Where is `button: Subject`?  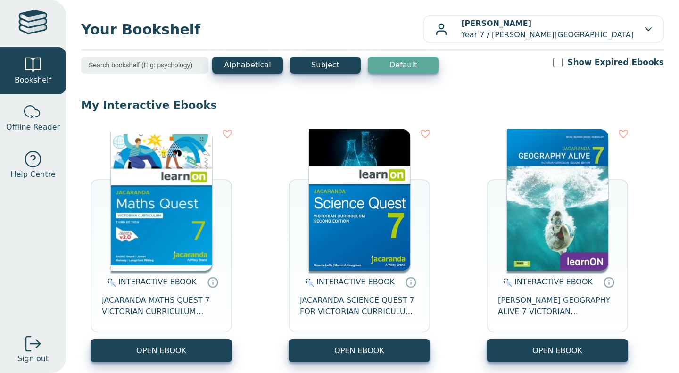 button: Subject is located at coordinates (325, 65).